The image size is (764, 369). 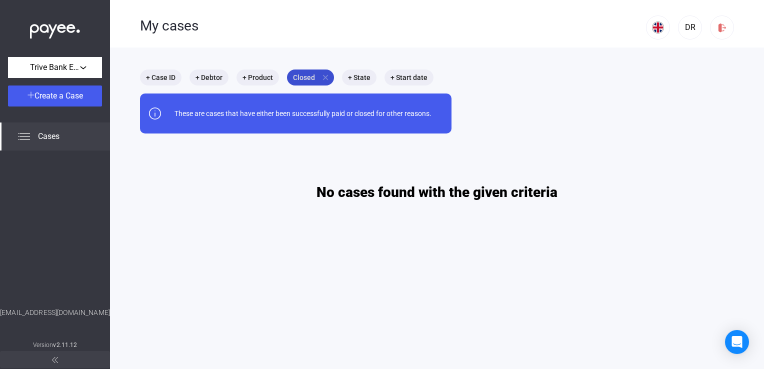 What do you see at coordinates (55, 28) in the screenshot?
I see `img: white-payee-white-dot.svg` at bounding box center [55, 28].